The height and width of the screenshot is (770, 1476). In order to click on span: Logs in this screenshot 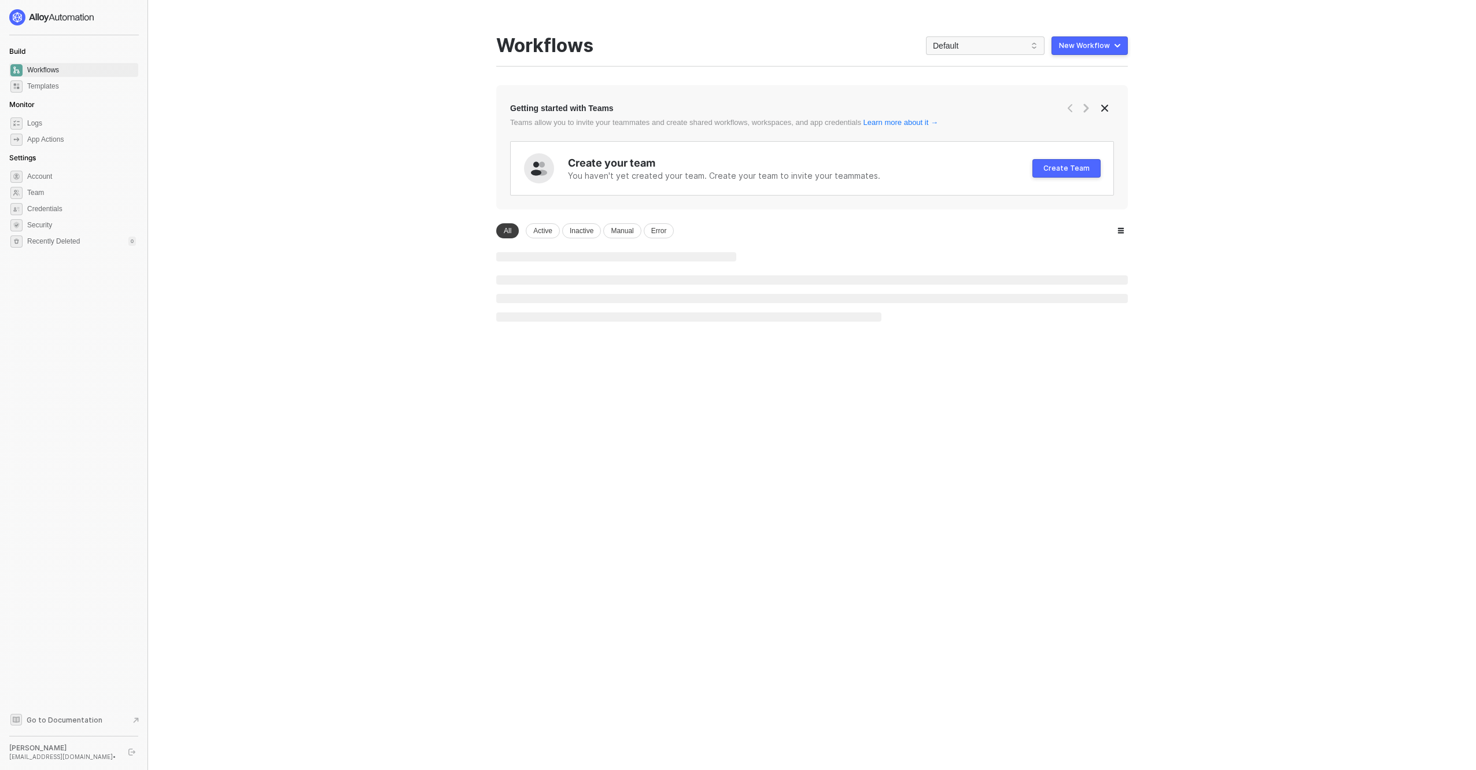, I will do `click(82, 123)`.